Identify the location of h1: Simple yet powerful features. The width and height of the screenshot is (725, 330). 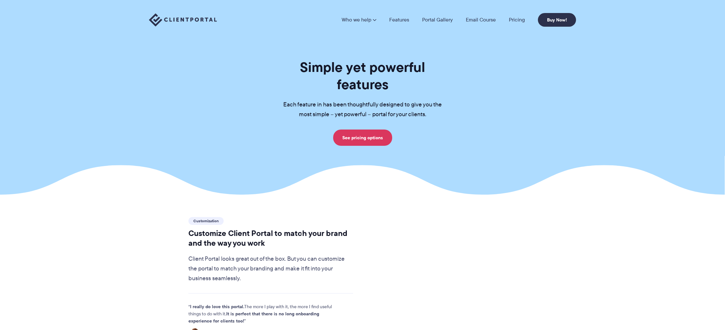
(362, 76).